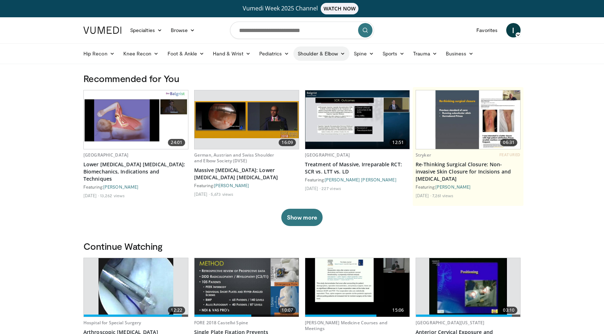 The height and width of the screenshot is (334, 604). What do you see at coordinates (99, 54) in the screenshot?
I see `a: Hip Recon` at bounding box center [99, 54].